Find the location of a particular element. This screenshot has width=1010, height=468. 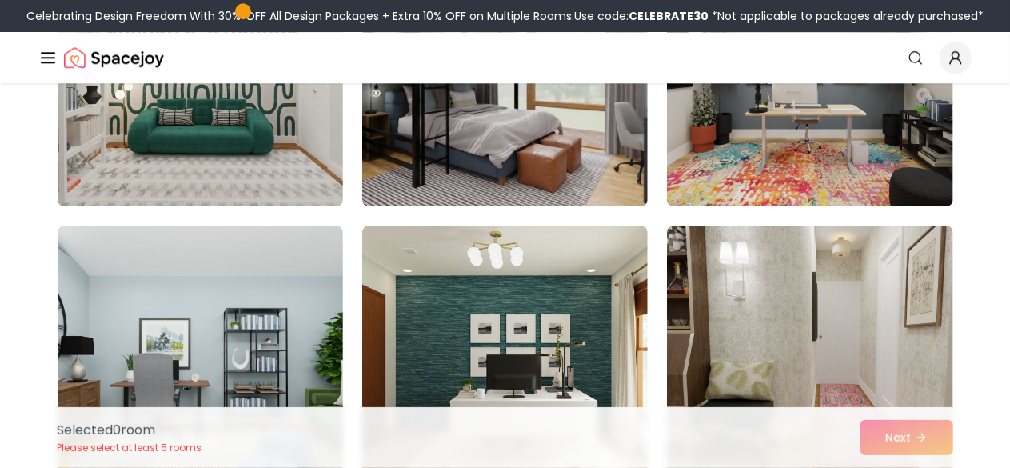

span: *Not applicable to packages already purchased* is located at coordinates (846, 16).